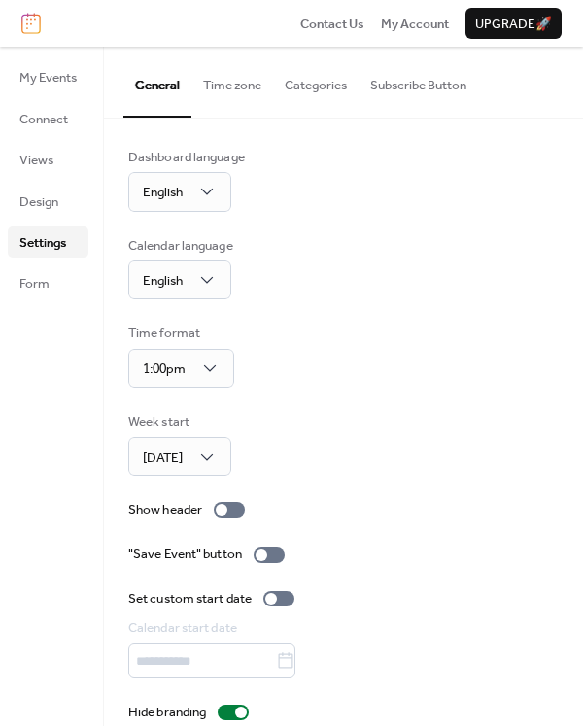  I want to click on a: My Account, so click(415, 23).